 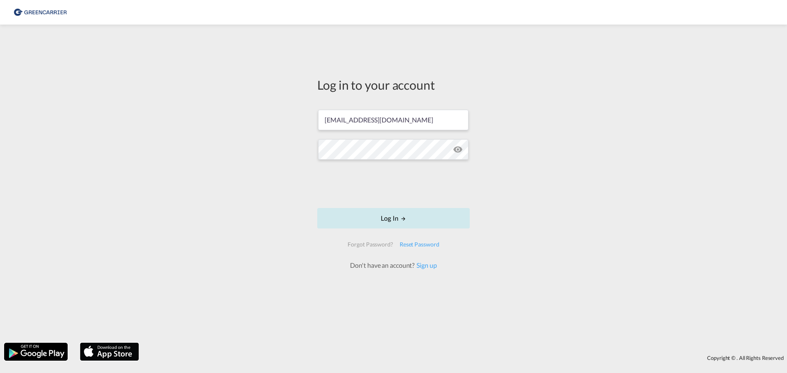 I want to click on input: Enter email/phone number, so click(x=393, y=120).